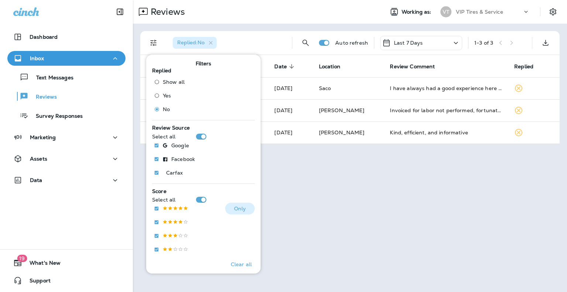 This screenshot has height=292, width=567. What do you see at coordinates (183, 159) in the screenshot?
I see `p: Facebook` at bounding box center [183, 159].